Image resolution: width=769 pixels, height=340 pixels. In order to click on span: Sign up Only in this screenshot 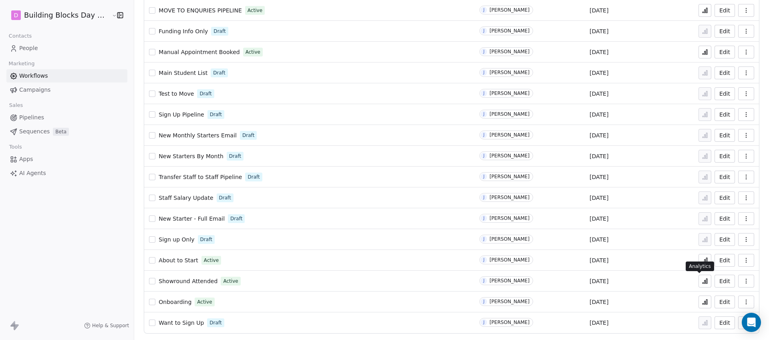, I will do `click(176, 240)`.